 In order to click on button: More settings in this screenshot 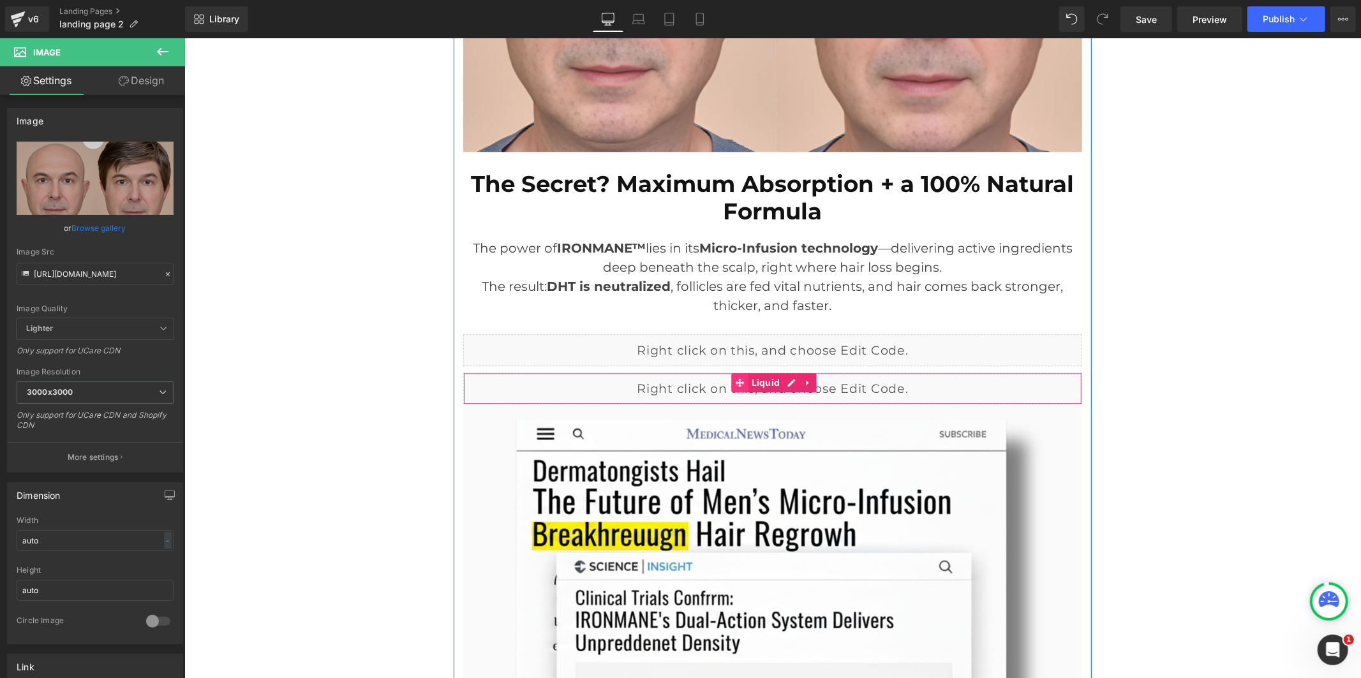, I will do `click(95, 457)`.